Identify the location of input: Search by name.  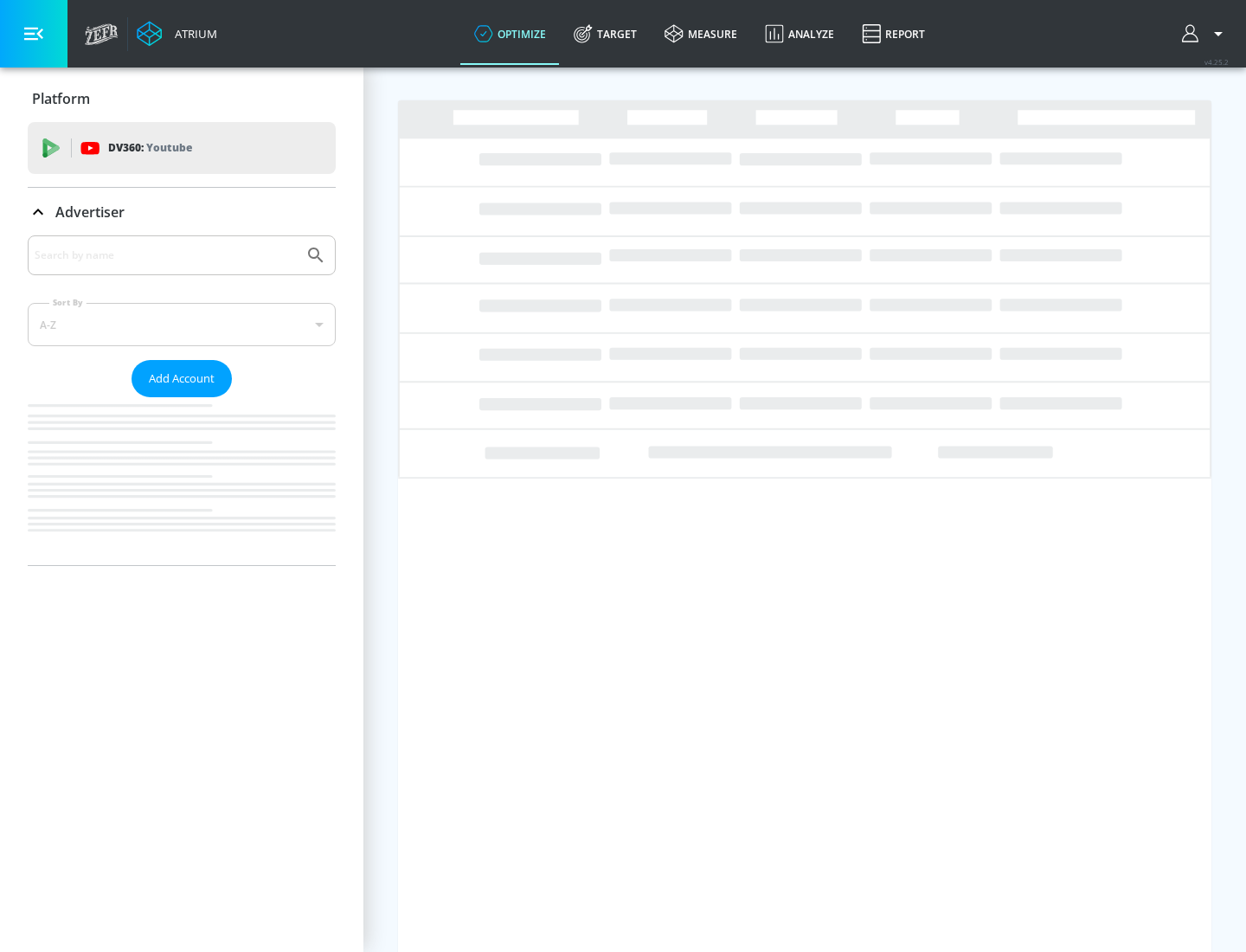
(165, 255).